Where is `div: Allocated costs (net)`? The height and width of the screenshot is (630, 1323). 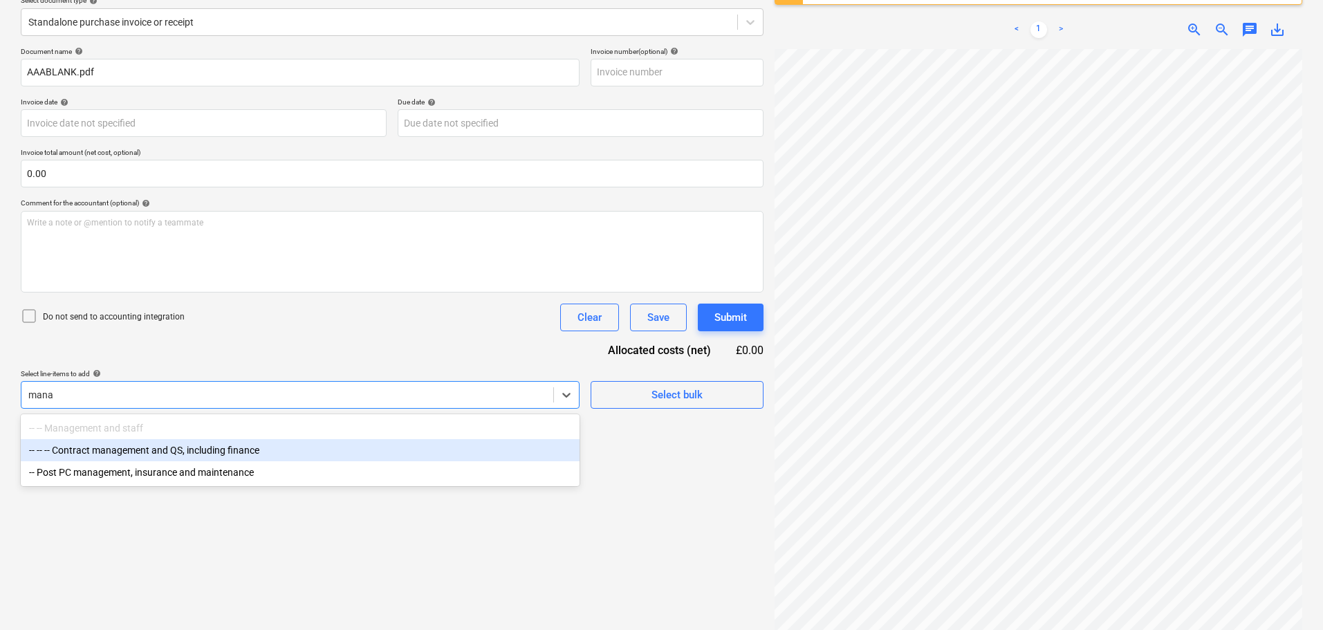 div: Allocated costs (net) is located at coordinates (658, 350).